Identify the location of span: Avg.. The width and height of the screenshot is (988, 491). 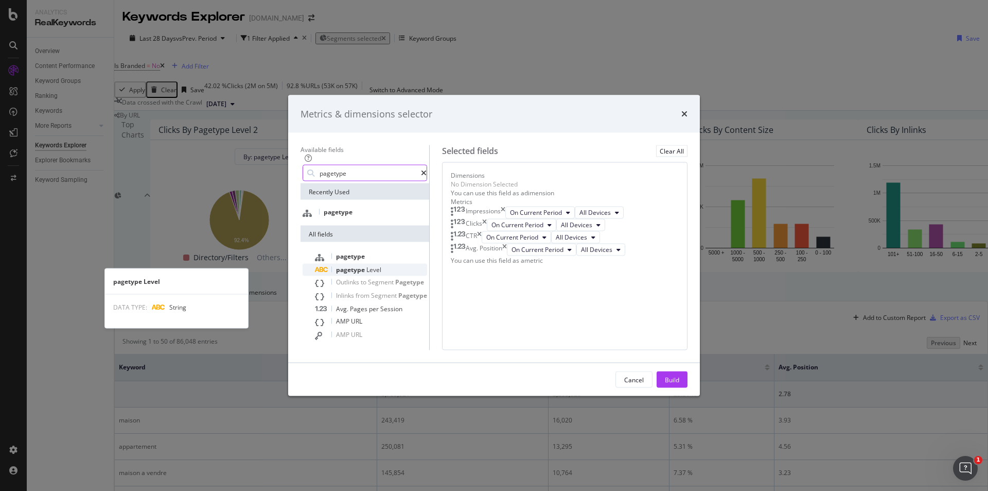
(343, 308).